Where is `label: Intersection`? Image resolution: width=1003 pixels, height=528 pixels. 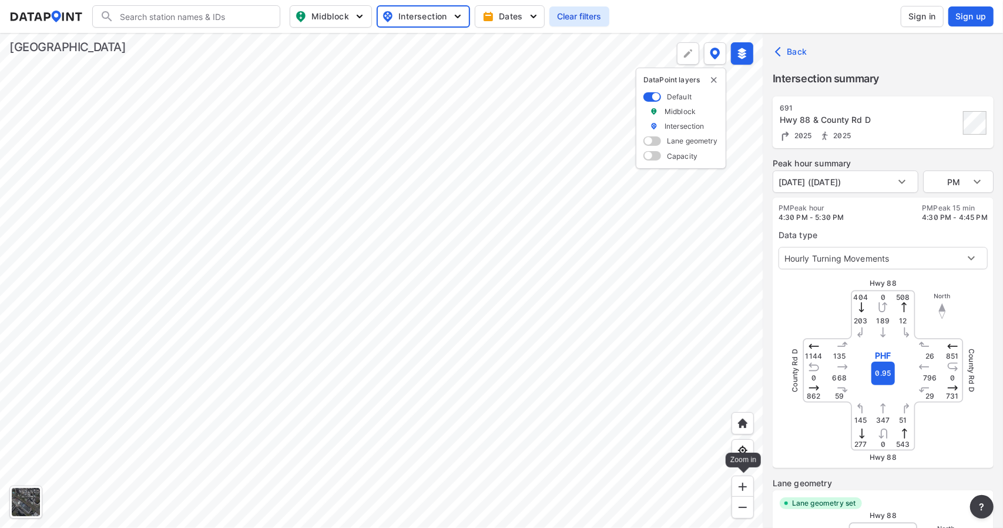 label: Intersection is located at coordinates (685, 126).